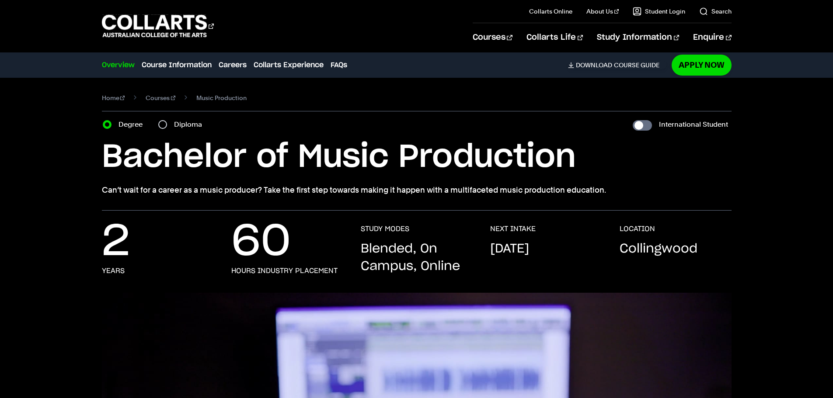 This screenshot has width=833, height=398. I want to click on a: Apply Now, so click(702, 65).